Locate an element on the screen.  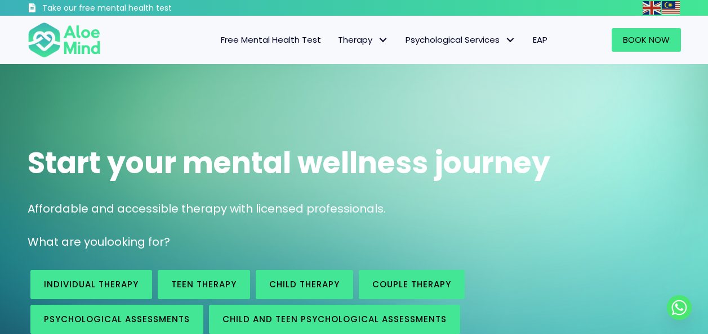
span: Child and Teen Psychological assessments is located at coordinates (334, 319).